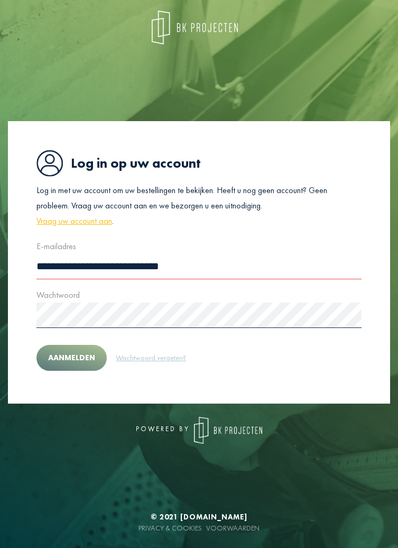 The image size is (398, 548). Describe the element at coordinates (71, 358) in the screenshot. I see `button: Aanmelden` at that location.